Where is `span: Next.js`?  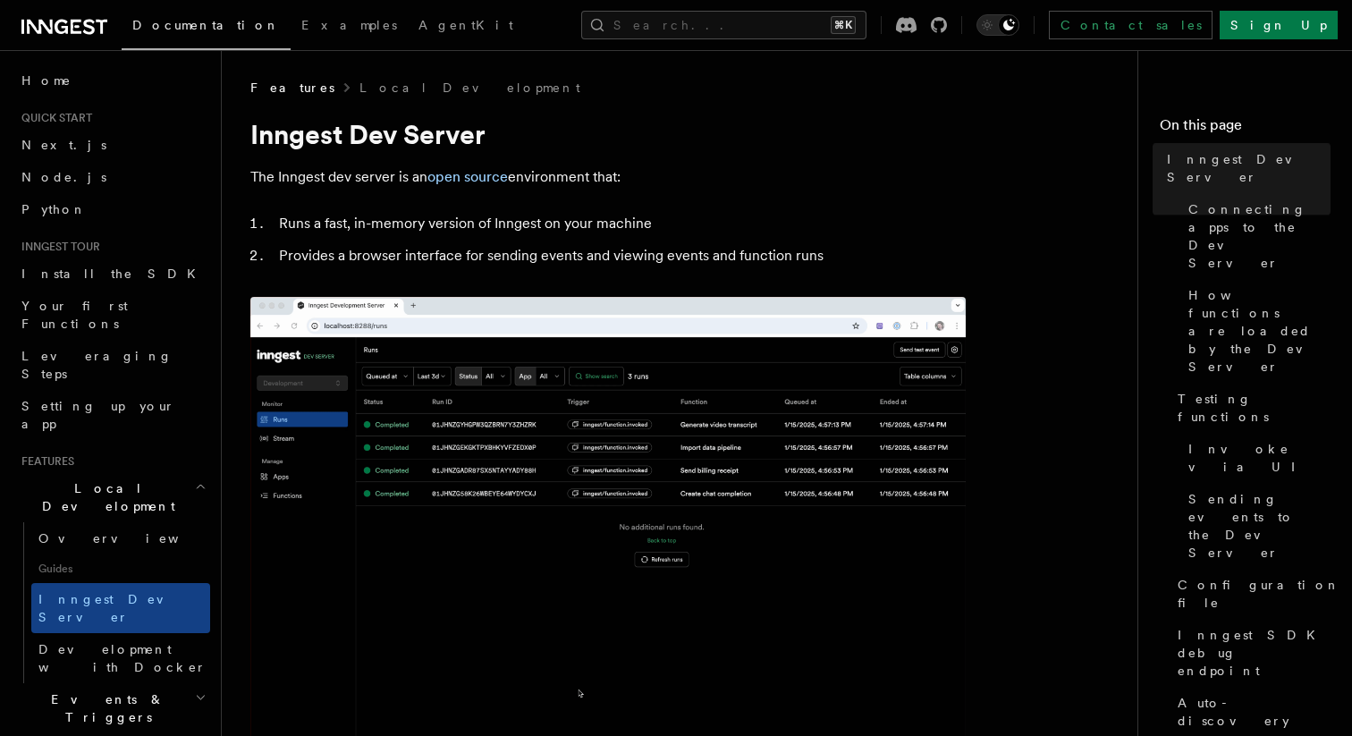 span: Next.js is located at coordinates (63, 145).